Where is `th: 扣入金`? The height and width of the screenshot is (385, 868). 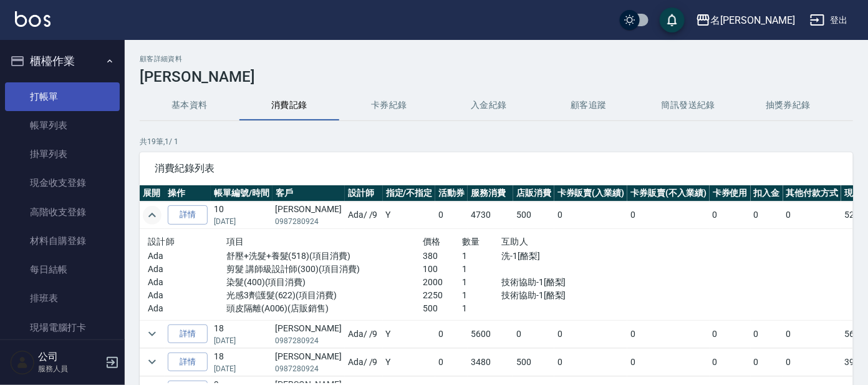
th: 扣入金 is located at coordinates (767, 193).